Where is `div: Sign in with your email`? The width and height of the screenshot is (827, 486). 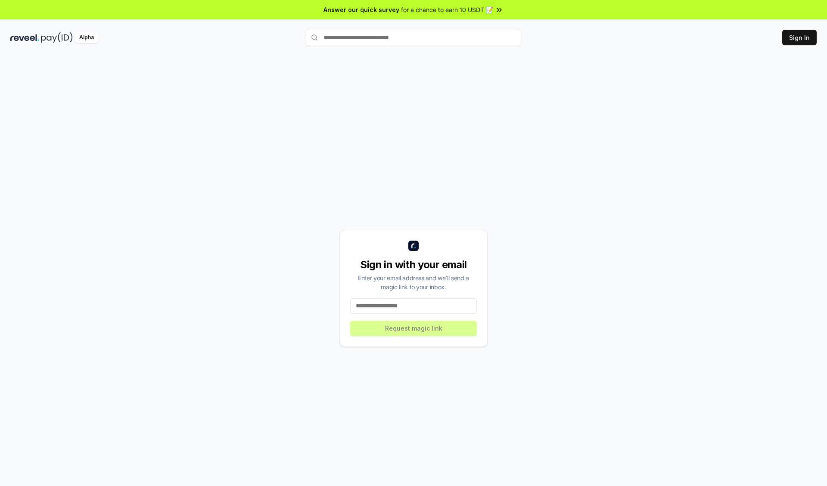
div: Sign in with your email is located at coordinates (413, 265).